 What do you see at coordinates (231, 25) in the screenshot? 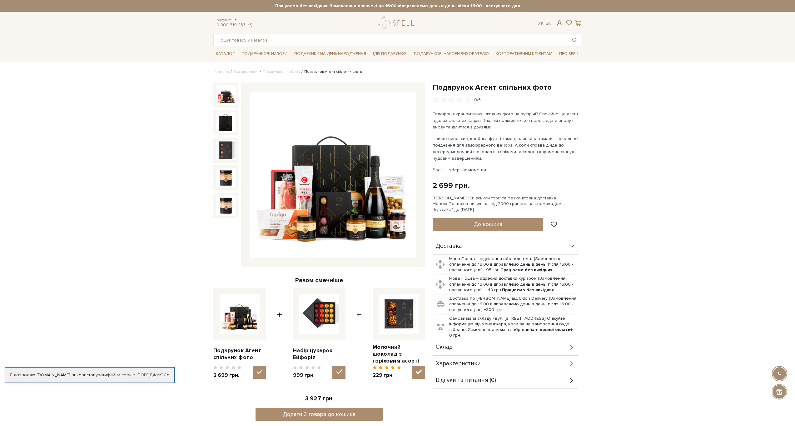
I see `a: 0 800 319 233` at bounding box center [231, 25].